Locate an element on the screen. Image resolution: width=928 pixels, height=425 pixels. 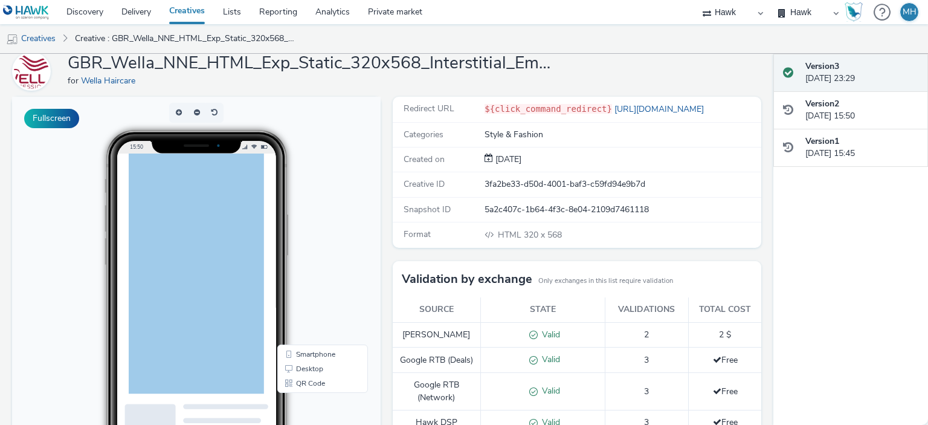
img: Wella Haircare is located at coordinates (31, 71).